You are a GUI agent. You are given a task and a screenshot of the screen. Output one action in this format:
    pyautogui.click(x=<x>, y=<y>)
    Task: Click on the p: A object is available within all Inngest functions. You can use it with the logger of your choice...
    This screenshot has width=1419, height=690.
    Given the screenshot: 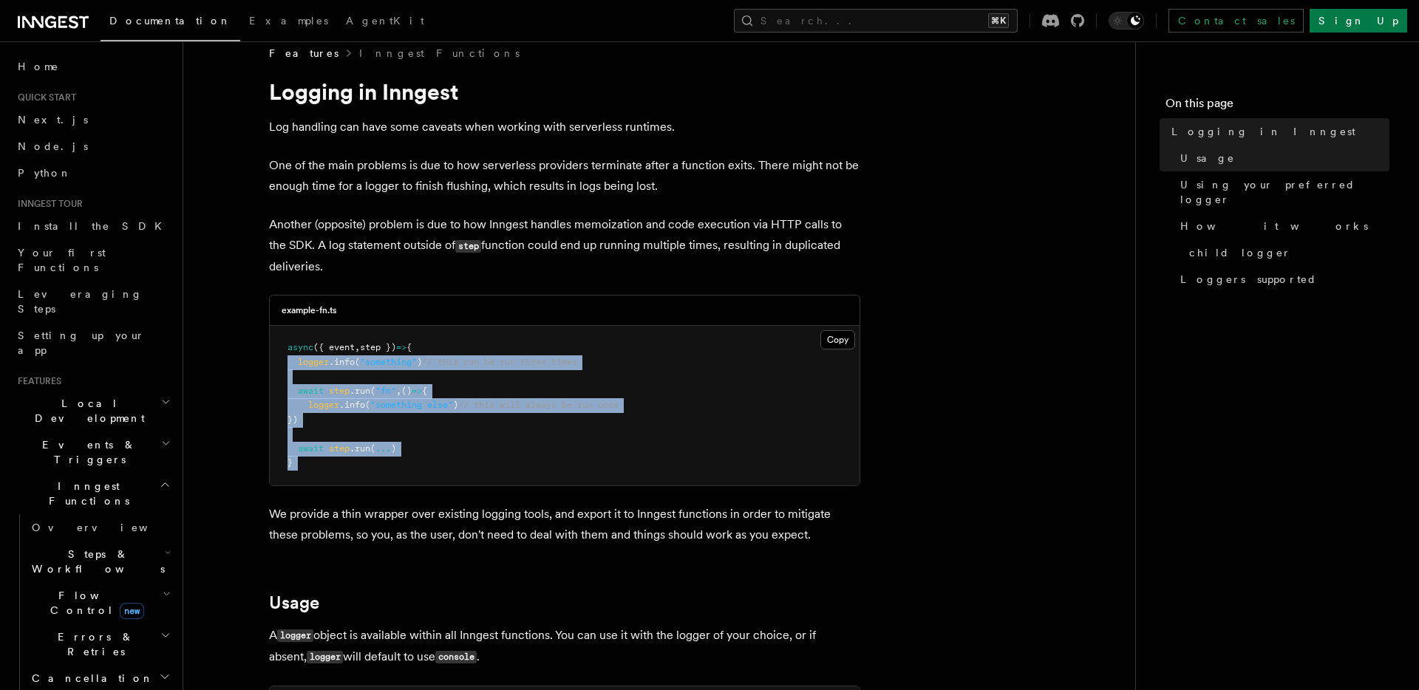 What is the action you would take?
    pyautogui.click(x=565, y=647)
    